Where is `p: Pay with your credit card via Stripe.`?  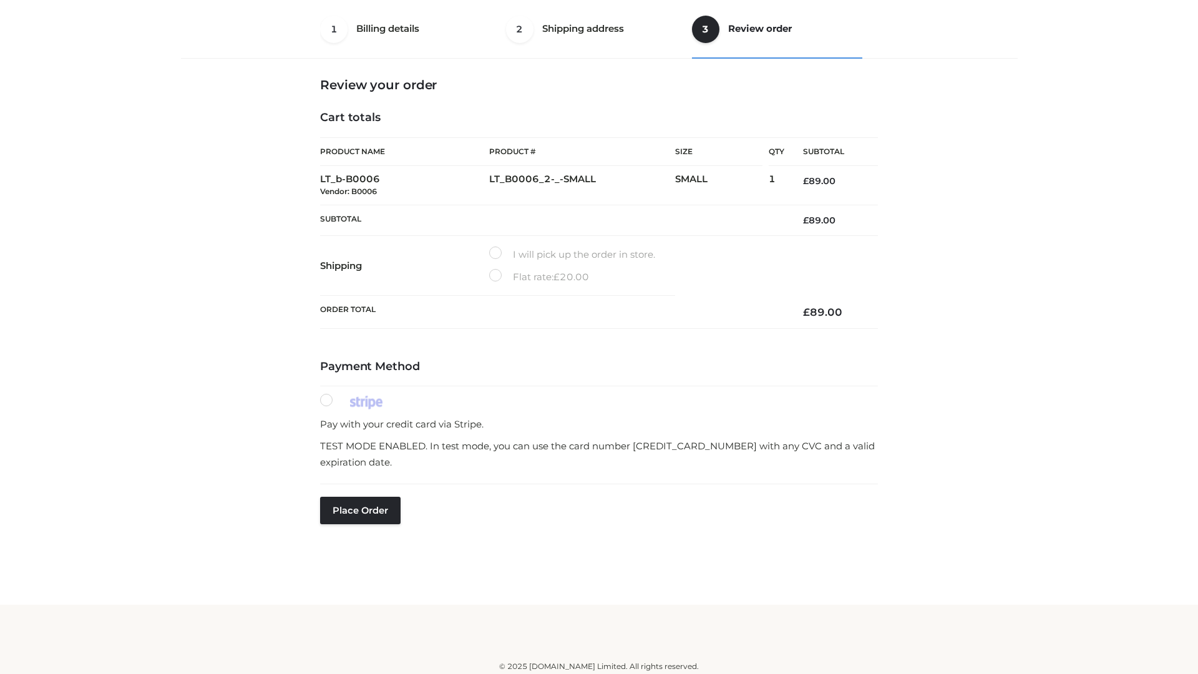 p: Pay with your credit card via Stripe. is located at coordinates (599, 424).